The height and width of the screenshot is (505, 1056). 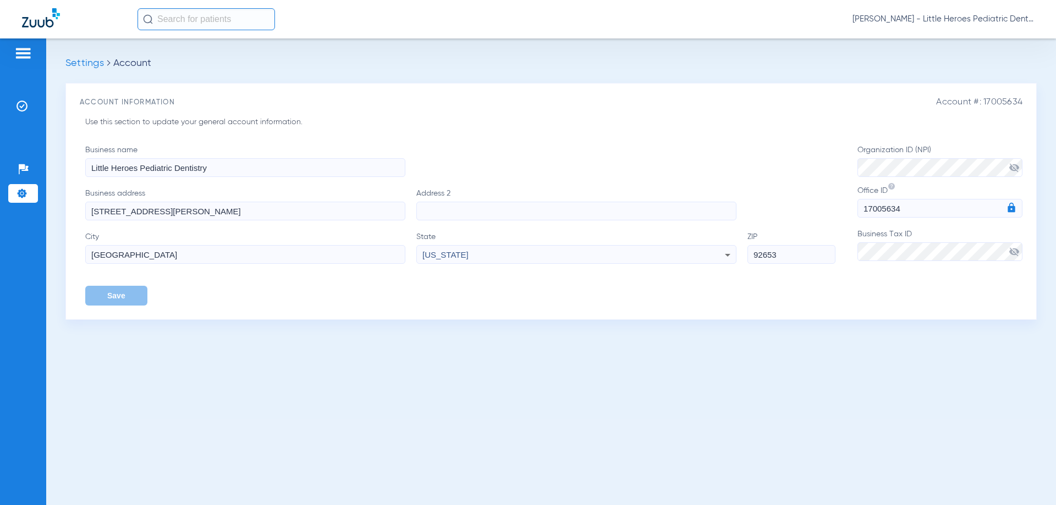 What do you see at coordinates (245, 255) in the screenshot?
I see `input: City` at bounding box center [245, 255].